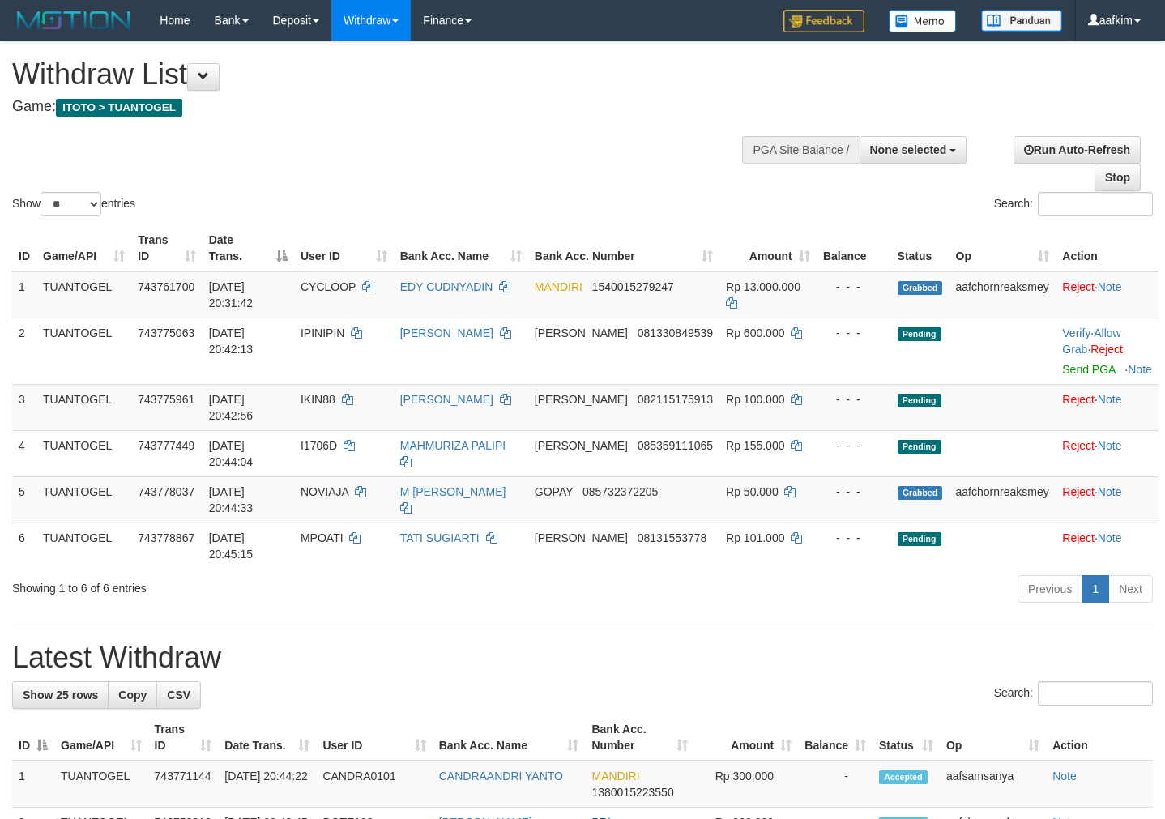 This screenshot has width=1165, height=819. What do you see at coordinates (615, 776) in the screenshot?
I see `span: MANDIRI` at bounding box center [615, 776].